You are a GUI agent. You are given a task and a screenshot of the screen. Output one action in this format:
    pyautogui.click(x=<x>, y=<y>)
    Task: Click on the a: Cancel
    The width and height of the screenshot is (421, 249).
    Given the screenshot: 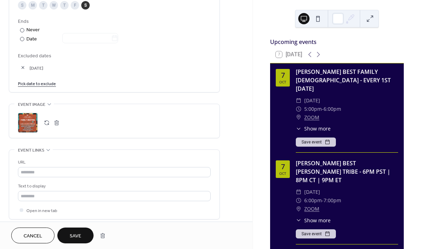 What is the action you would take?
    pyautogui.click(x=33, y=235)
    